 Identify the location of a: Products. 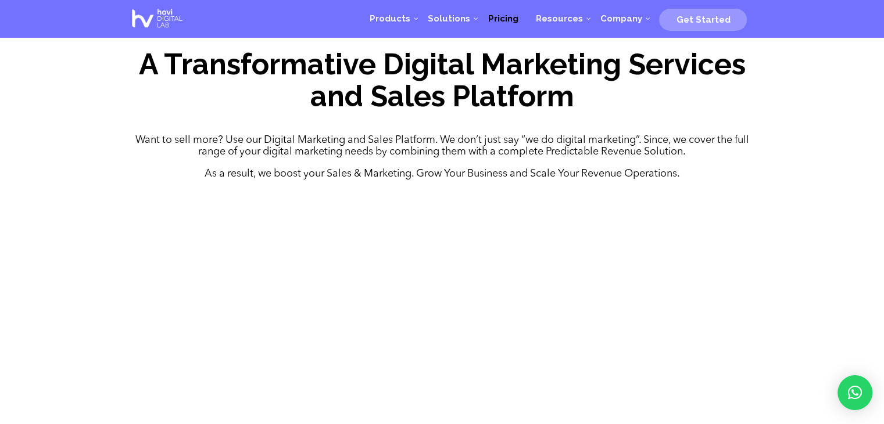
(390, 19).